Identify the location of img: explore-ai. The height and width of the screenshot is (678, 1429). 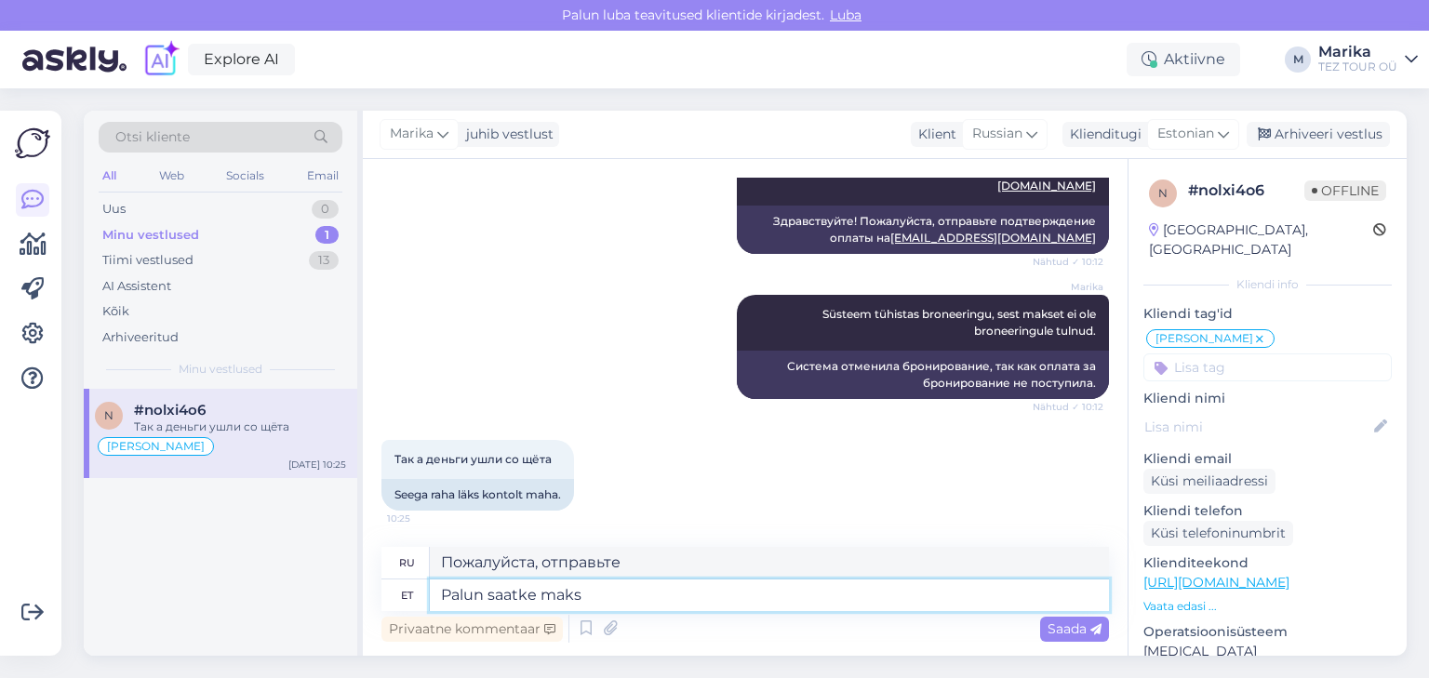
(161, 60).